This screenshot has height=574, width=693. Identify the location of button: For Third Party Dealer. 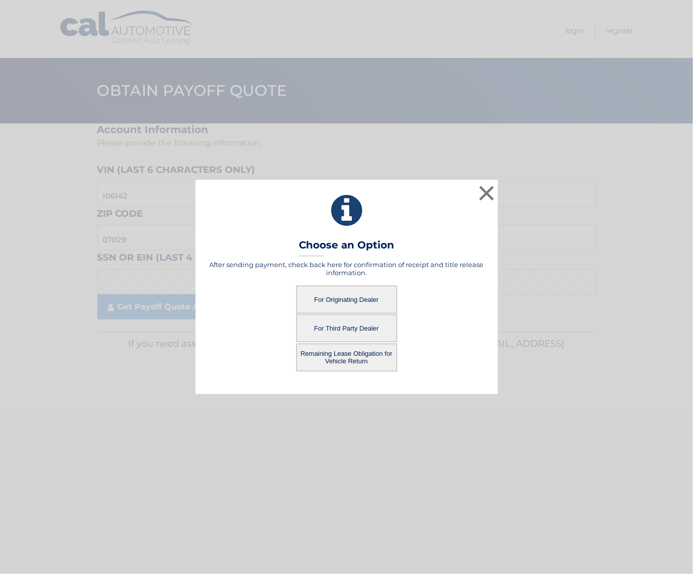
(347, 328).